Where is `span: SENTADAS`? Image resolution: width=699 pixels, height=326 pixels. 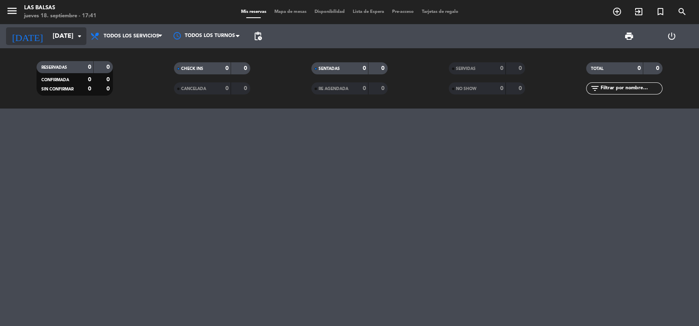 span: SENTADAS is located at coordinates (329, 69).